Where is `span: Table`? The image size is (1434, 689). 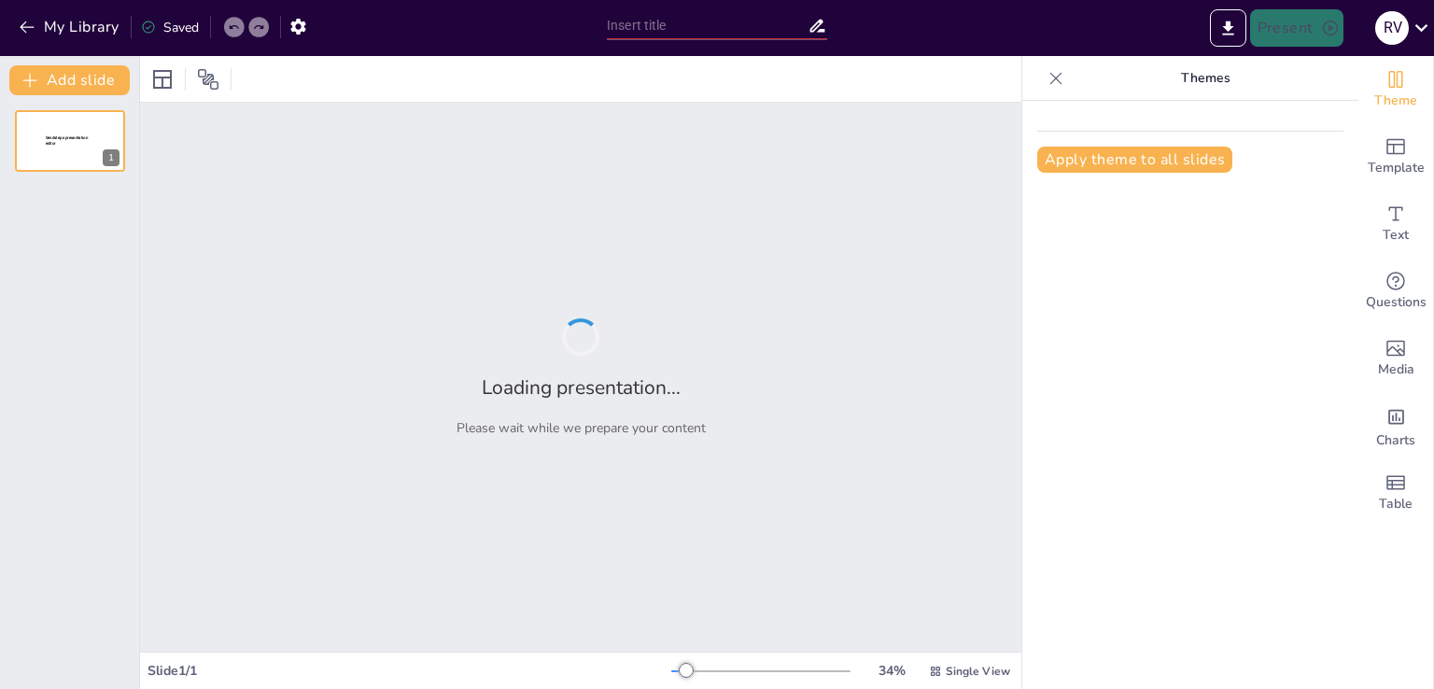
span: Table is located at coordinates (1396, 504).